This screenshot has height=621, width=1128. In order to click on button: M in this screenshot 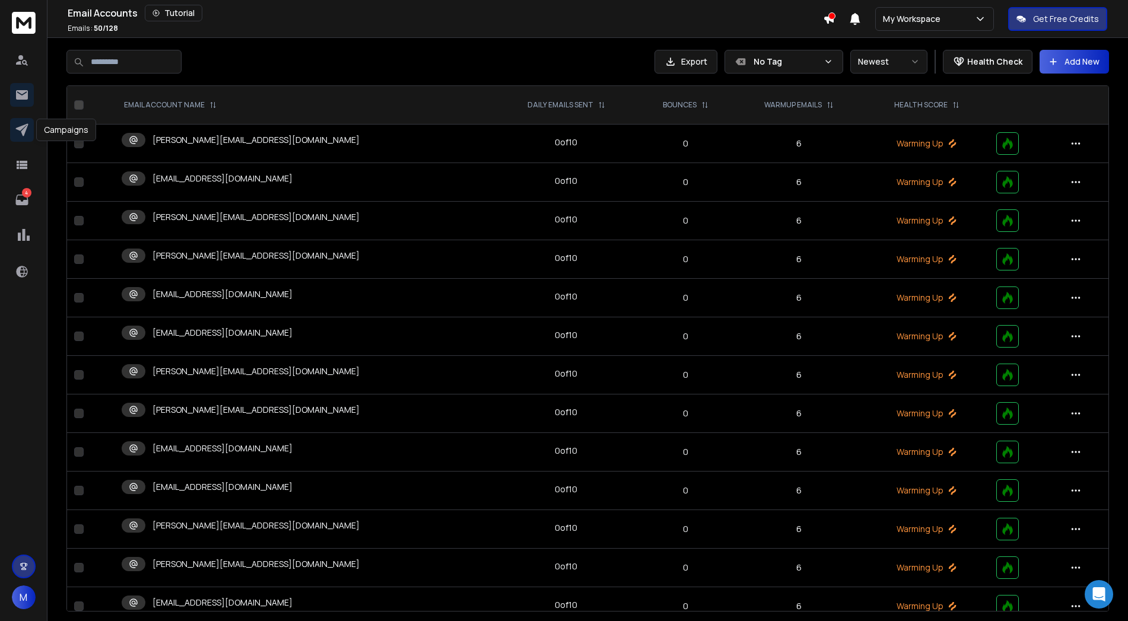, I will do `click(24, 598)`.